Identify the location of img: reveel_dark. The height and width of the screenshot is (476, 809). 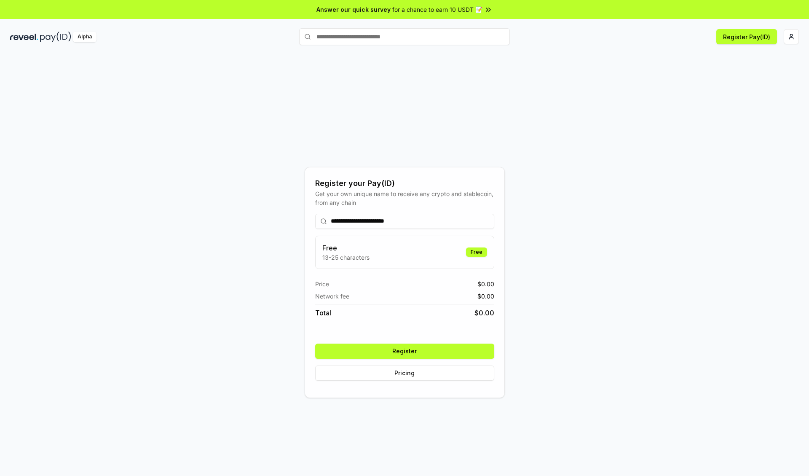
(24, 37).